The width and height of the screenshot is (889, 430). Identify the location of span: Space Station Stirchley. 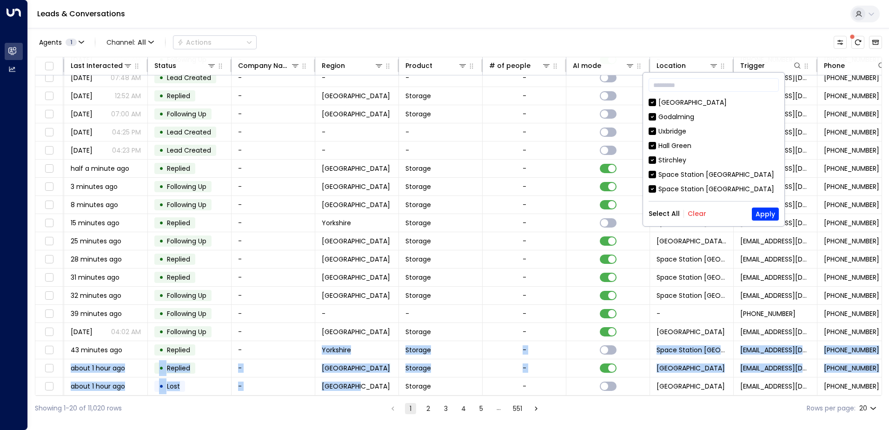
(691, 332).